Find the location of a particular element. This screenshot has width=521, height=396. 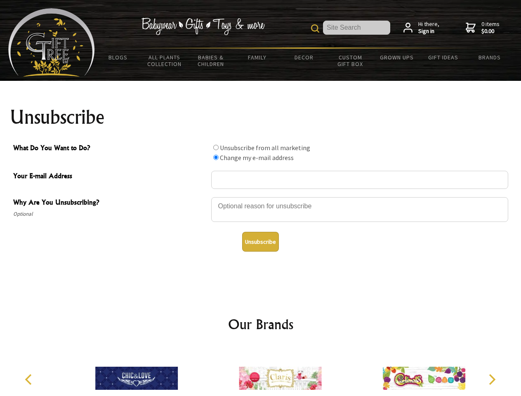

h1: Unsubscribe is located at coordinates (261, 117).